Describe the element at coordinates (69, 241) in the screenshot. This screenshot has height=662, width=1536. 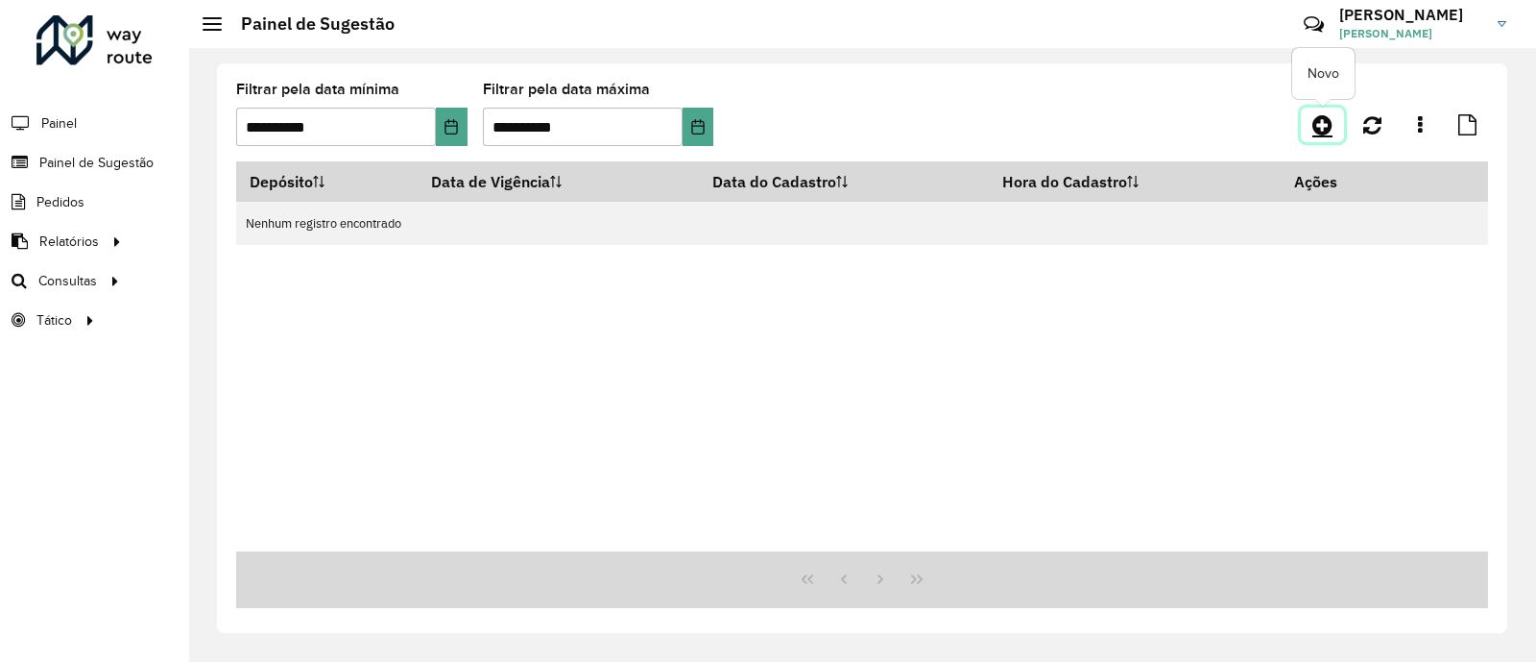
I see `span: Relatórios` at that location.